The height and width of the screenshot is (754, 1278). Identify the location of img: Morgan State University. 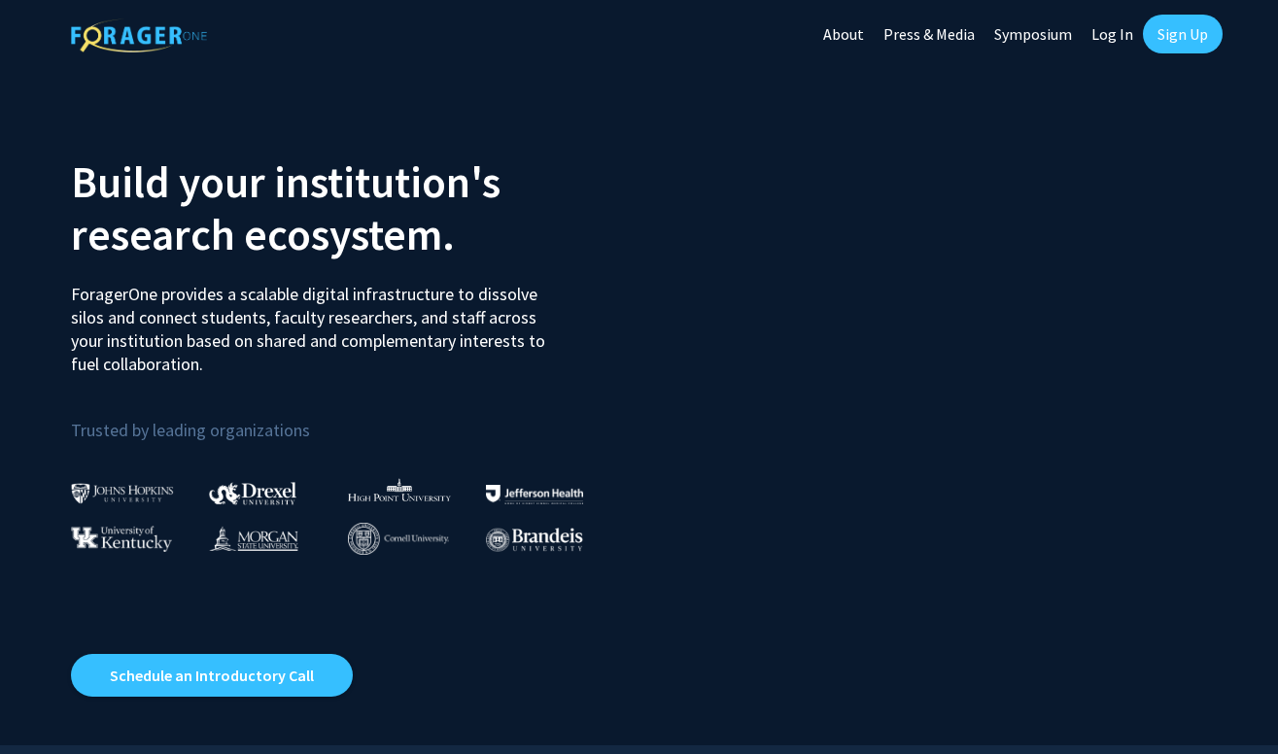
(254, 539).